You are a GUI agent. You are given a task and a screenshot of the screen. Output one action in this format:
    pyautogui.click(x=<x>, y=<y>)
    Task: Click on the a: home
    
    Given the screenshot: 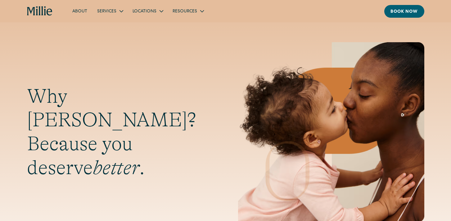 What is the action you would take?
    pyautogui.click(x=40, y=11)
    